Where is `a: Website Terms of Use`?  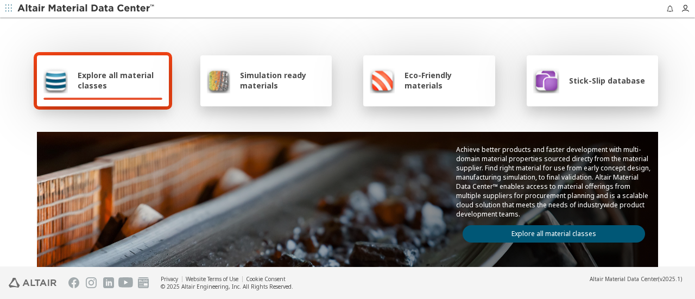 a: Website Terms of Use is located at coordinates (212, 279).